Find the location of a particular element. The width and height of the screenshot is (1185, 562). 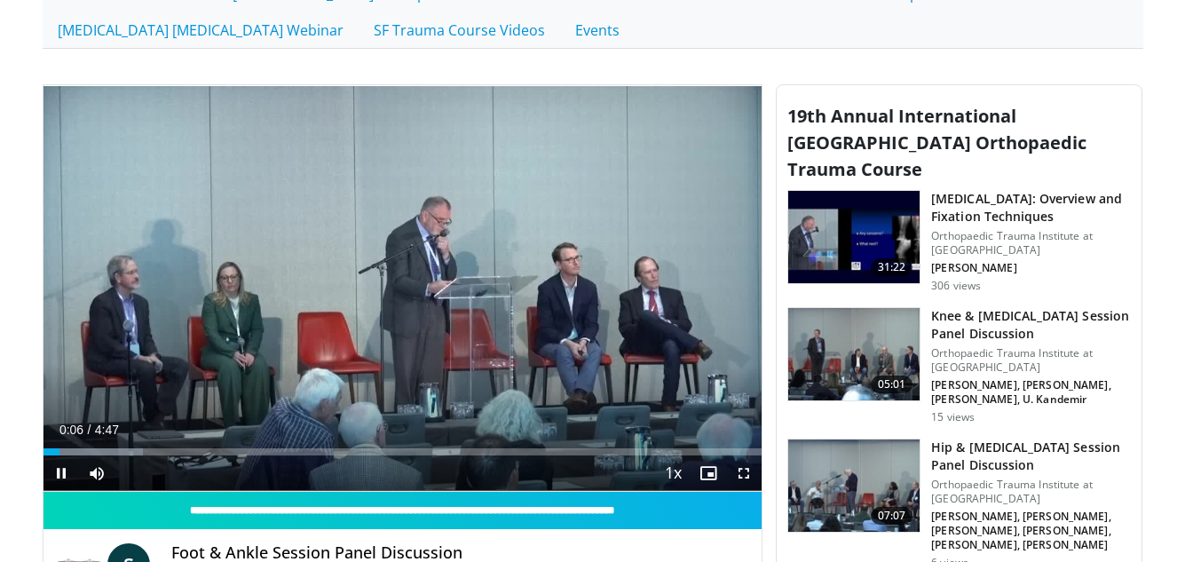

a: SF Trauma Course Videos is located at coordinates (459, 30).